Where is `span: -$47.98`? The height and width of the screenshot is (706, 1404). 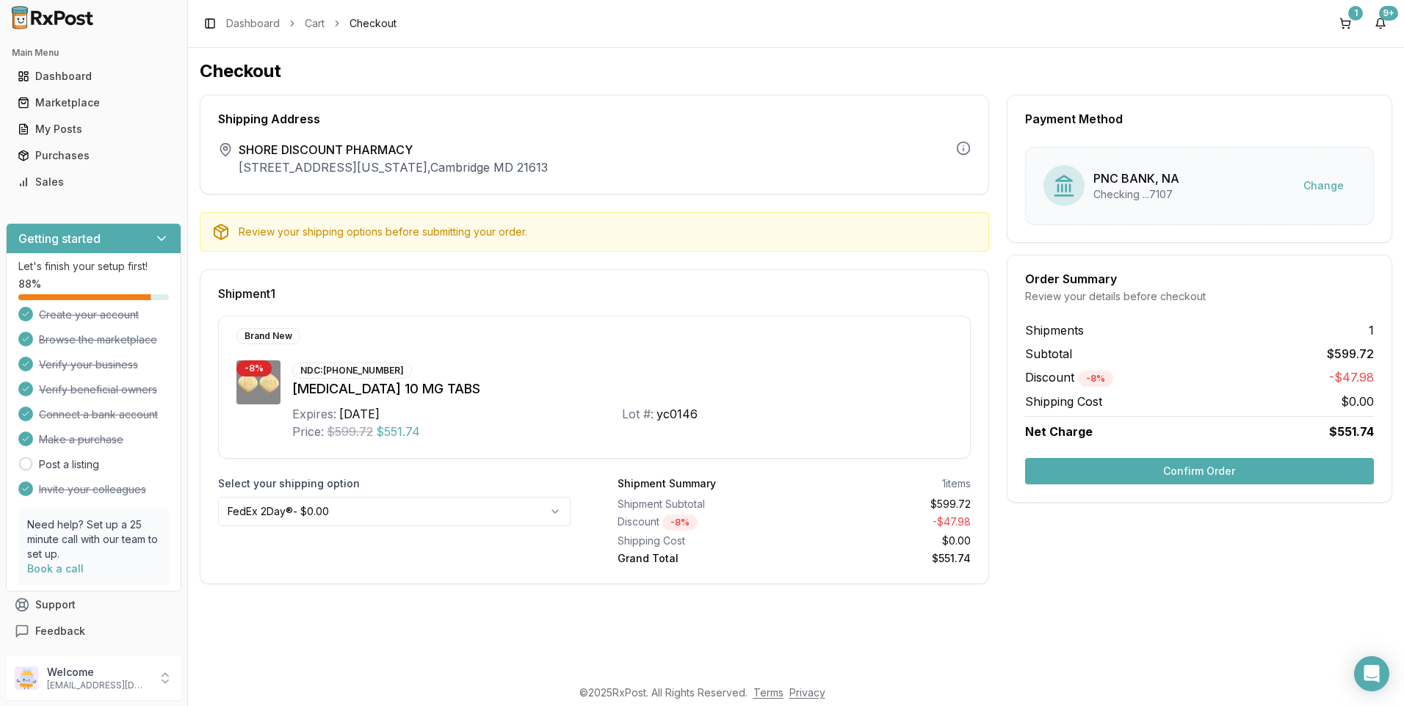
span: -$47.98 is located at coordinates (1351, 377).